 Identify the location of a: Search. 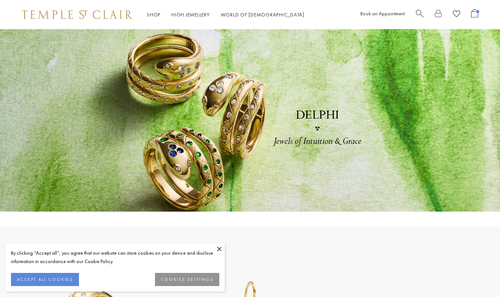
(419, 15).